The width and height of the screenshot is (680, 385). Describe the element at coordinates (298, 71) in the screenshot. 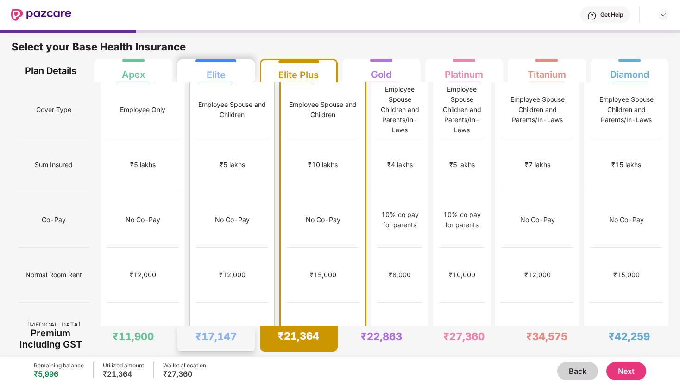

I see `div: Elite Plus` at that location.